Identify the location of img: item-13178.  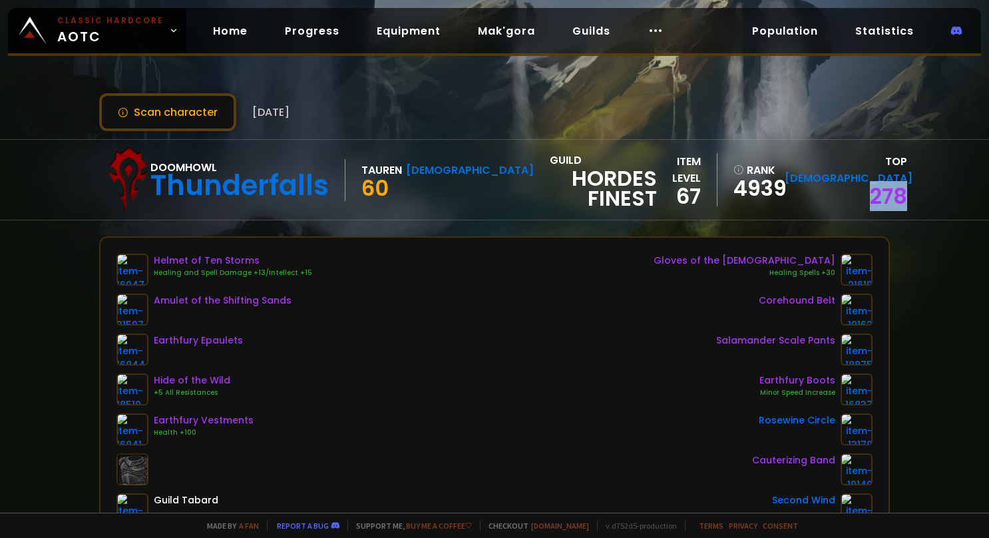
(856, 429).